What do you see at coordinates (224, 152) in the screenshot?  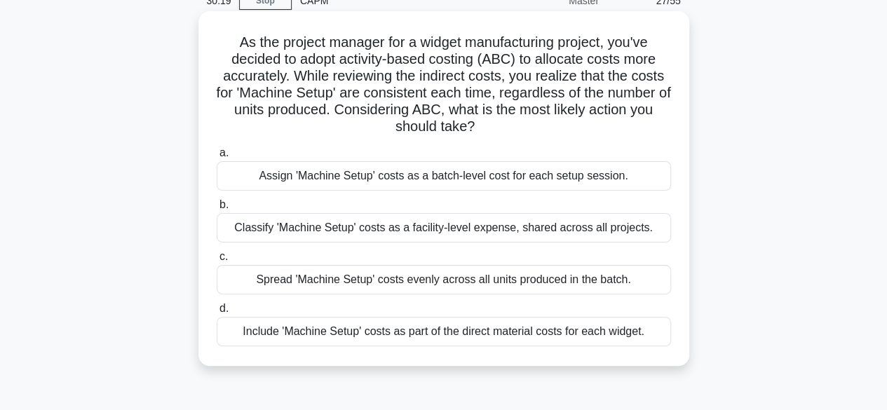 I see `span: a.` at bounding box center [224, 152].